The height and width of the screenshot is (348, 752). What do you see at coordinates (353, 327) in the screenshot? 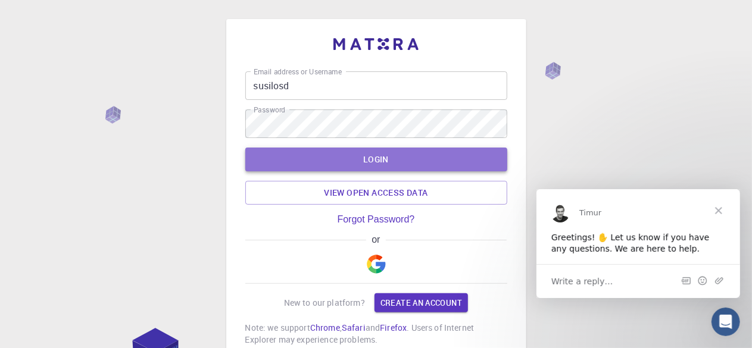
I see `a: Safari` at bounding box center [353, 327].